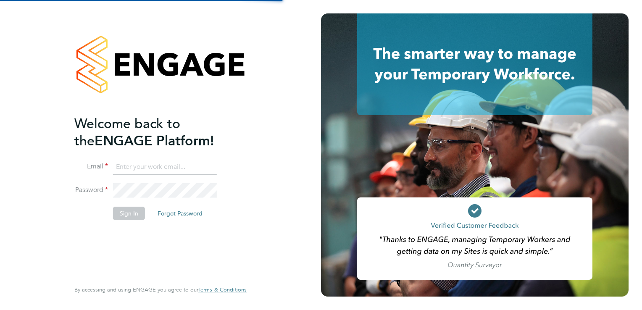 The height and width of the screenshot is (310, 642). What do you see at coordinates (180, 213) in the screenshot?
I see `button: Forgot Password` at bounding box center [180, 213].